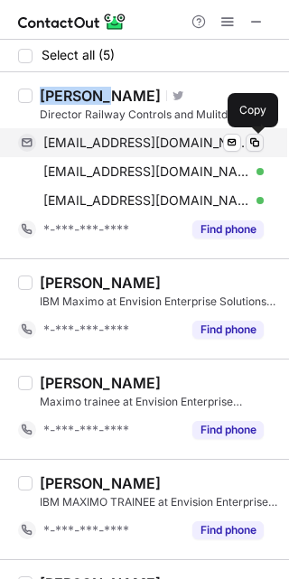 The height and width of the screenshot is (579, 289). What do you see at coordinates (159, 115) in the screenshot?
I see `div: Director Railway Controls and Mulitdomain Data Science Applications at Envision Enterprise Soluti...` at bounding box center [159, 115].